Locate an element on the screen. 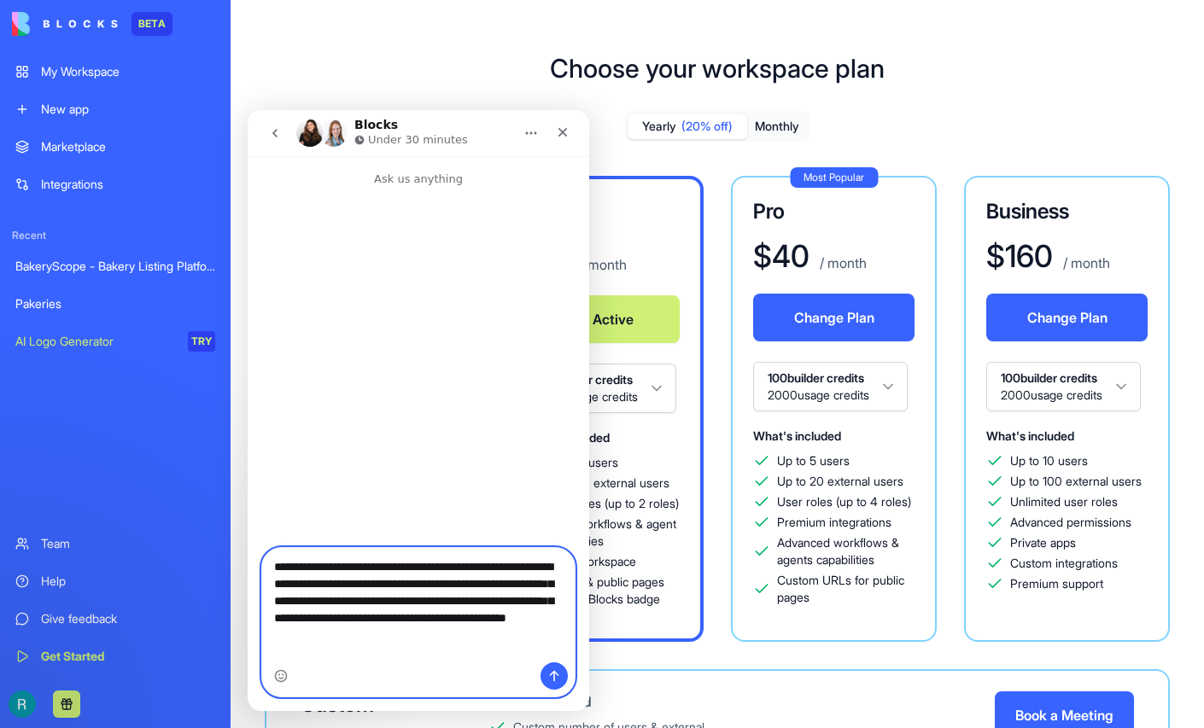 Image resolution: width=1204 pixels, height=728 pixels. span: Up to 20 external users is located at coordinates (840, 482).